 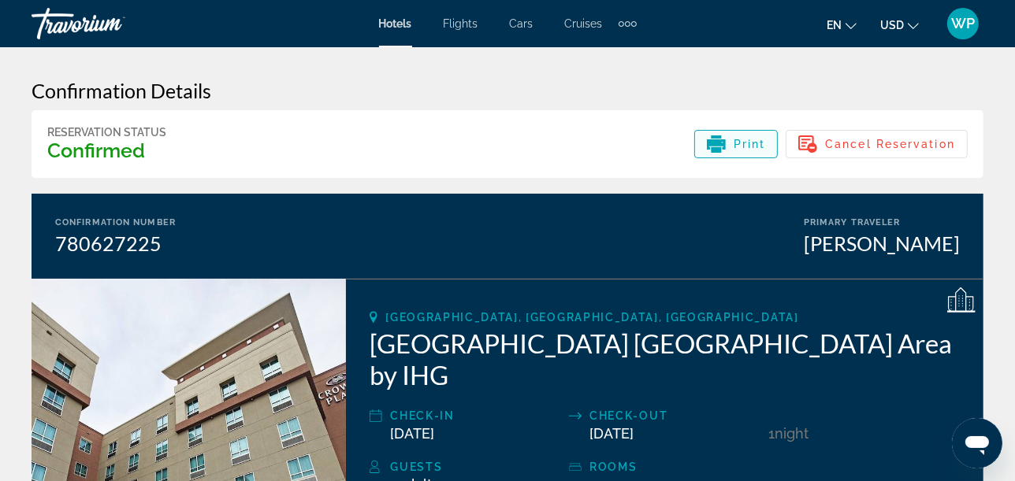 I want to click on a: Cancel Reservation, so click(x=876, y=142).